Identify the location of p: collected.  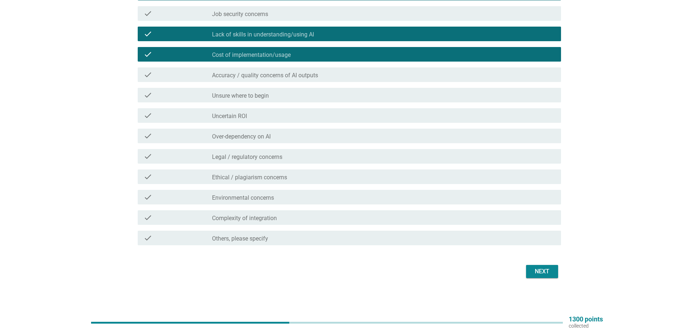
(586, 326).